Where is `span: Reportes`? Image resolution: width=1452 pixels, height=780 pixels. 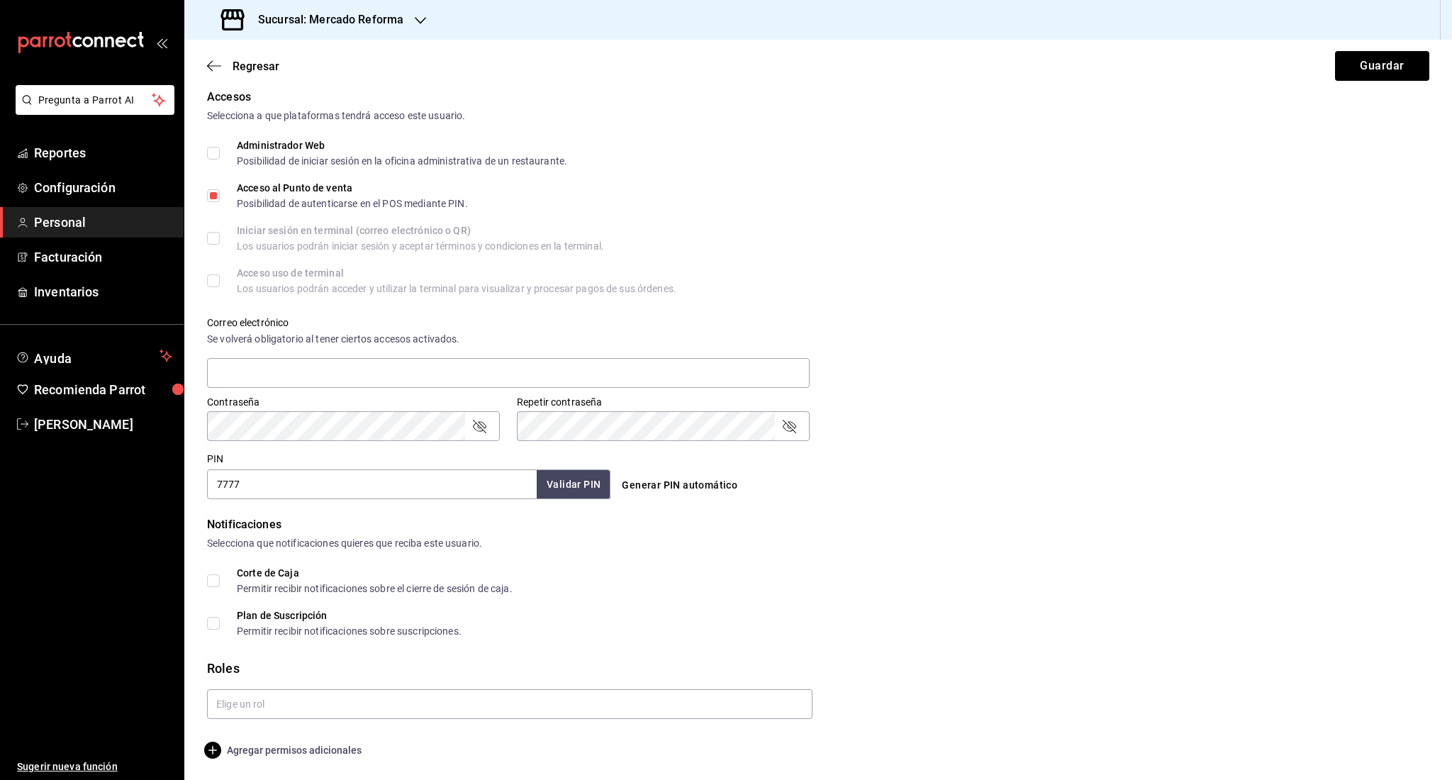 span: Reportes is located at coordinates (103, 152).